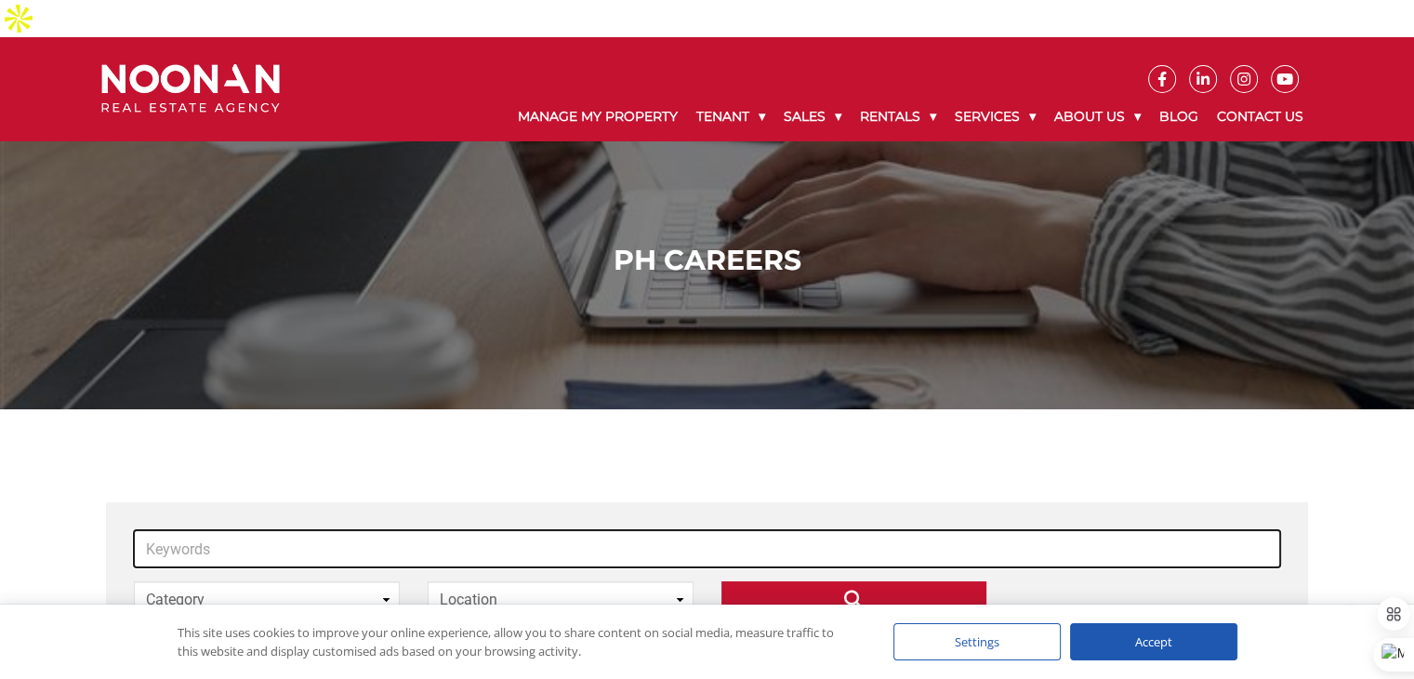  Describe the element at coordinates (995, 116) in the screenshot. I see `a: Services` at that location.